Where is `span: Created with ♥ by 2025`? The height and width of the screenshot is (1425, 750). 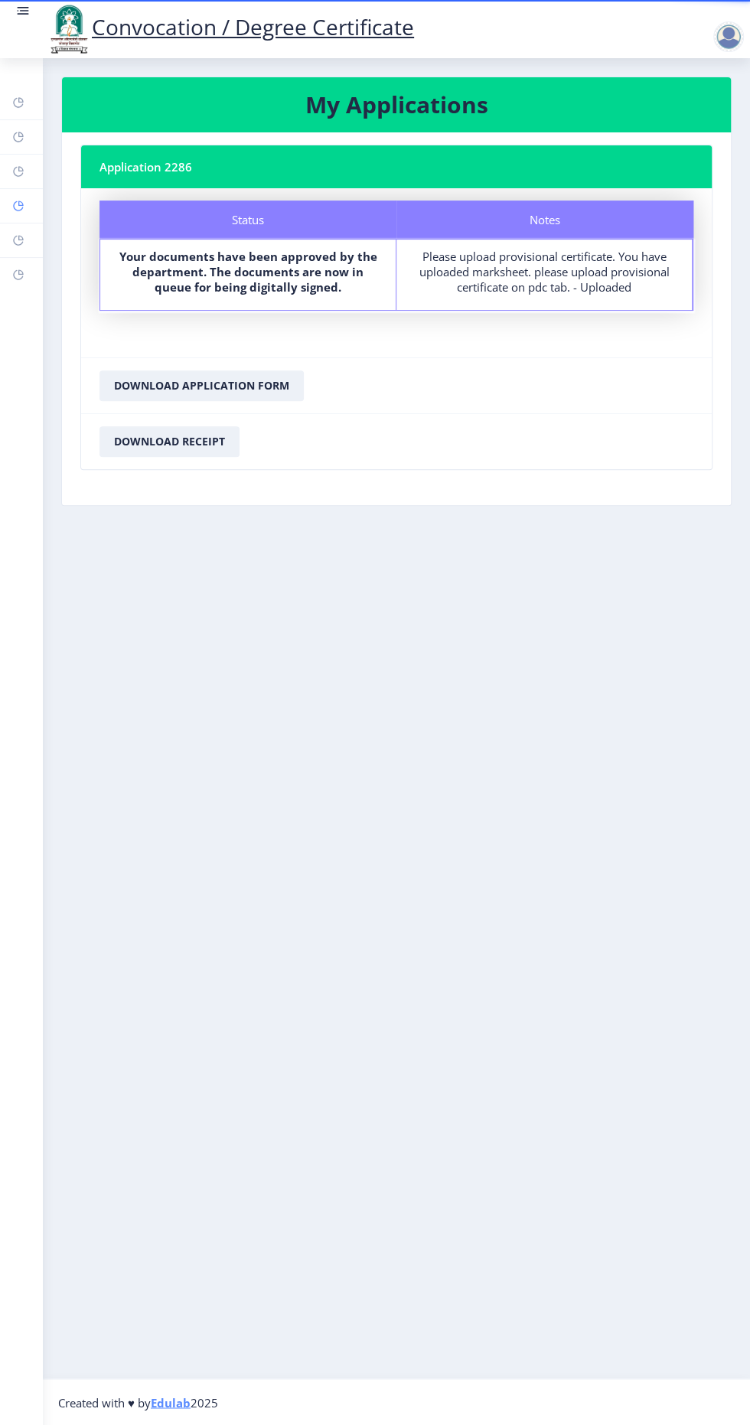 span: Created with ♥ by 2025 is located at coordinates (138, 1402).